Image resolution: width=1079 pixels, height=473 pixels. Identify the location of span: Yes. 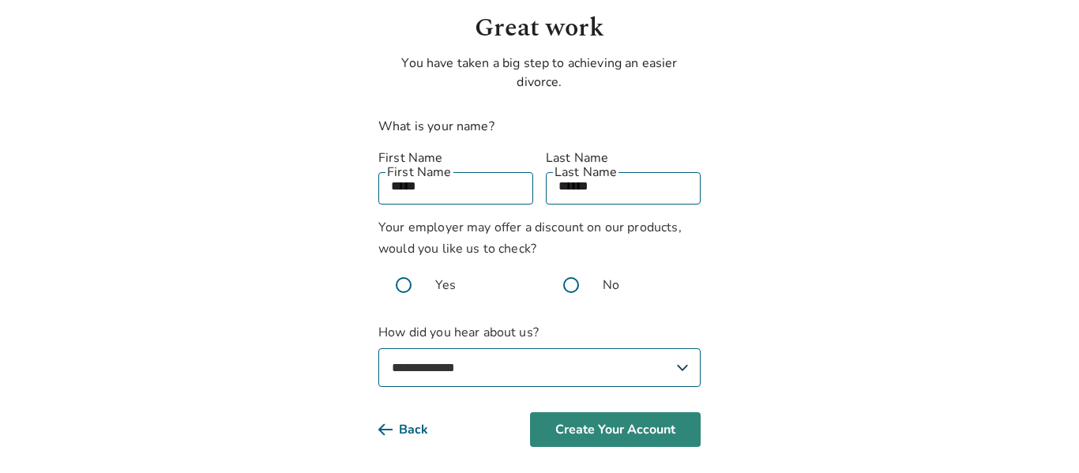
(445, 285).